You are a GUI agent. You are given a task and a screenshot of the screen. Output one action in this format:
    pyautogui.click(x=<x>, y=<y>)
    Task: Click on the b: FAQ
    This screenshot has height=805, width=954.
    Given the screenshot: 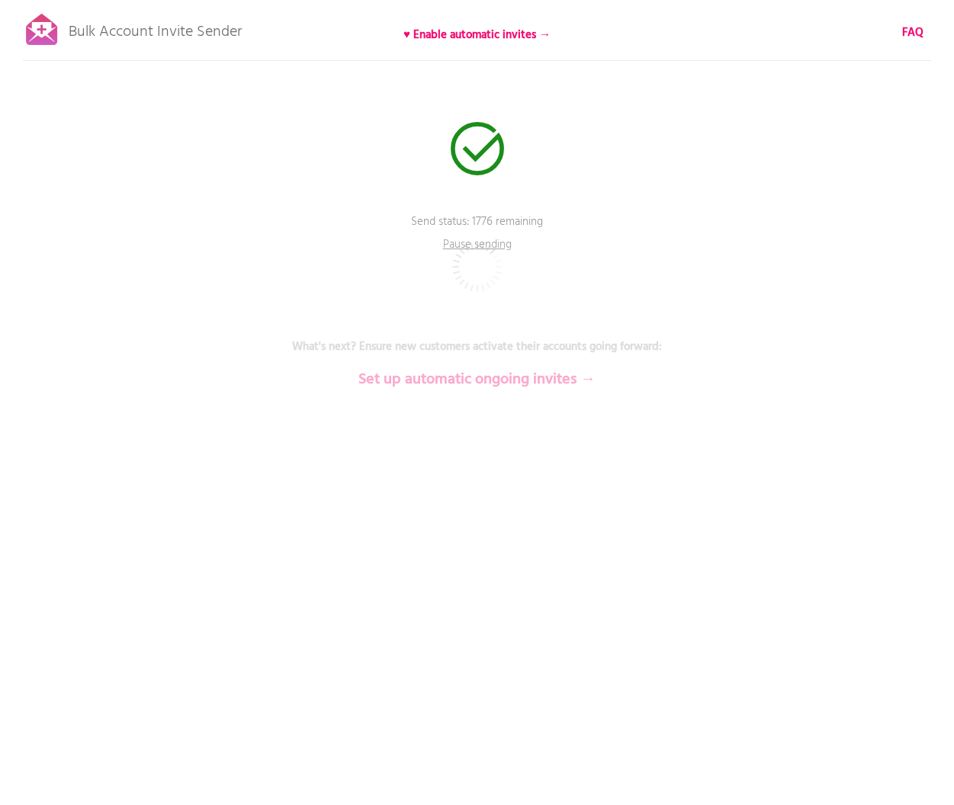 What is the action you would take?
    pyautogui.click(x=913, y=33)
    